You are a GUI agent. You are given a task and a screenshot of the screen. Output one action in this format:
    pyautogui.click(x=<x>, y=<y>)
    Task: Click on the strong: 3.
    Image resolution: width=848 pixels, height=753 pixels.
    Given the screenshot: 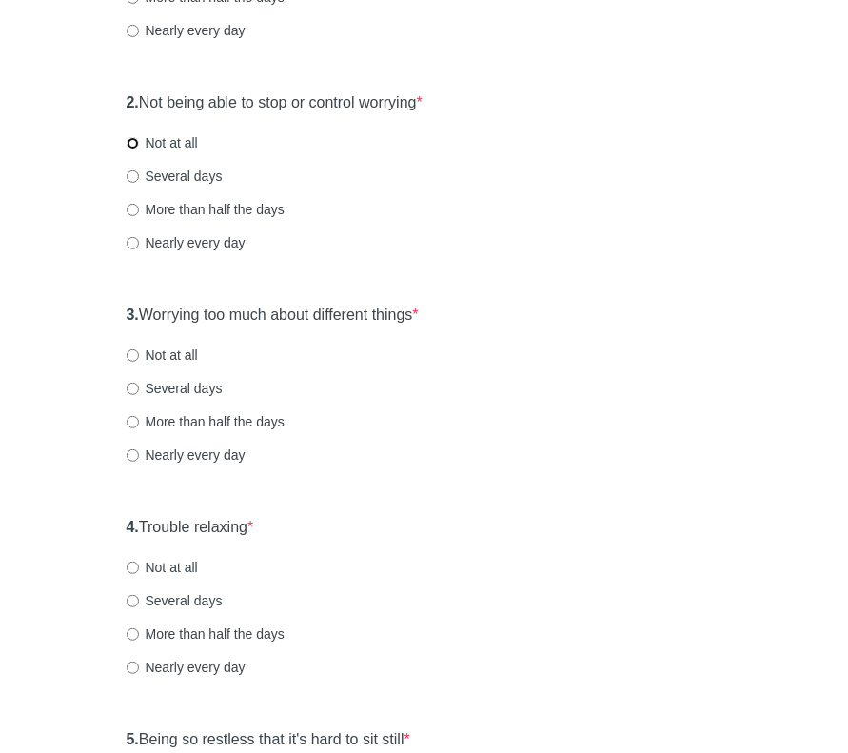 What is the action you would take?
    pyautogui.click(x=132, y=314)
    